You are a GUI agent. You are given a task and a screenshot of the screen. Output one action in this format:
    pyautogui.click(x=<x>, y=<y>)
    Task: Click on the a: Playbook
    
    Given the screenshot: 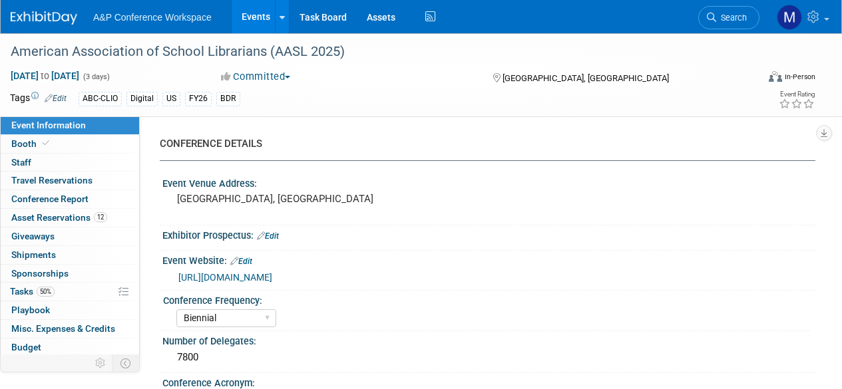 What is the action you would take?
    pyautogui.click(x=70, y=310)
    